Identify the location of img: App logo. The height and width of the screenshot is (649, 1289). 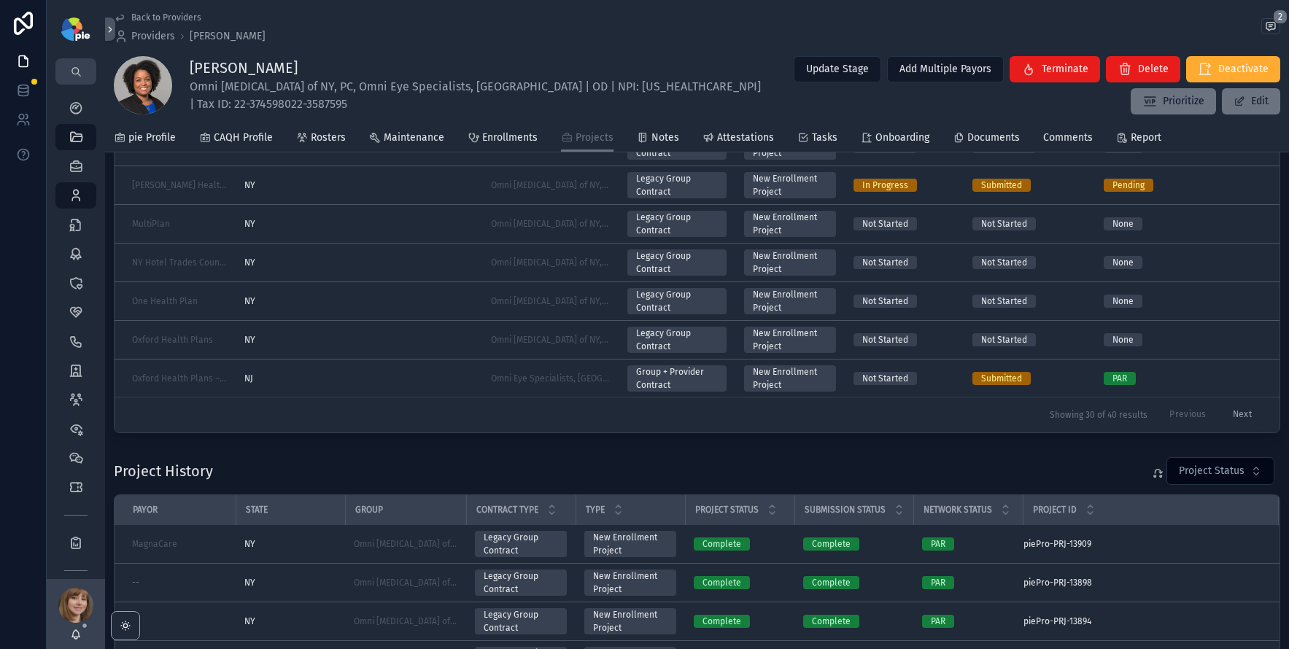
(75, 29).